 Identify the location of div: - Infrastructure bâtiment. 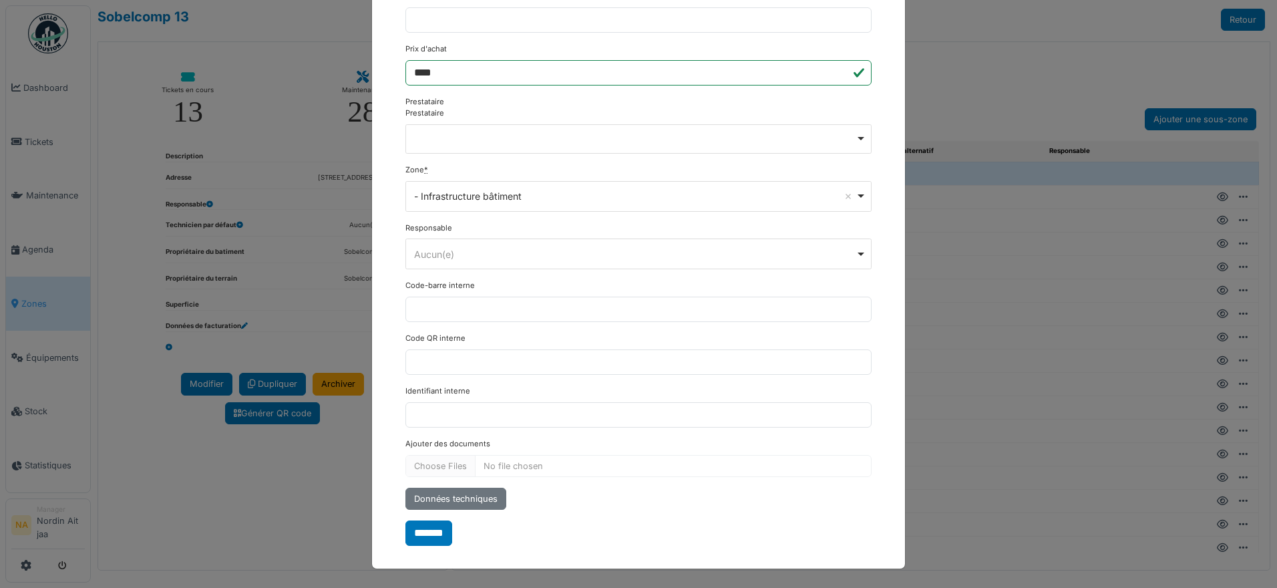
(634, 196).